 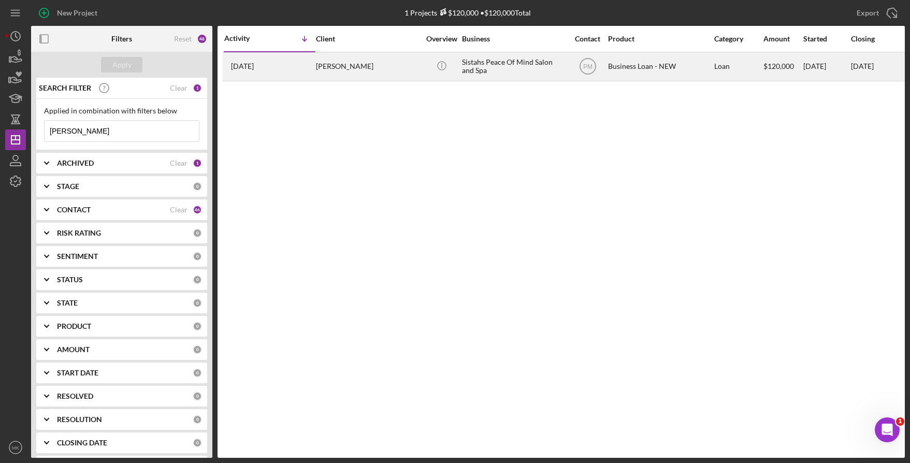 What do you see at coordinates (588, 67) in the screenshot?
I see `text: PM` at bounding box center [588, 67].